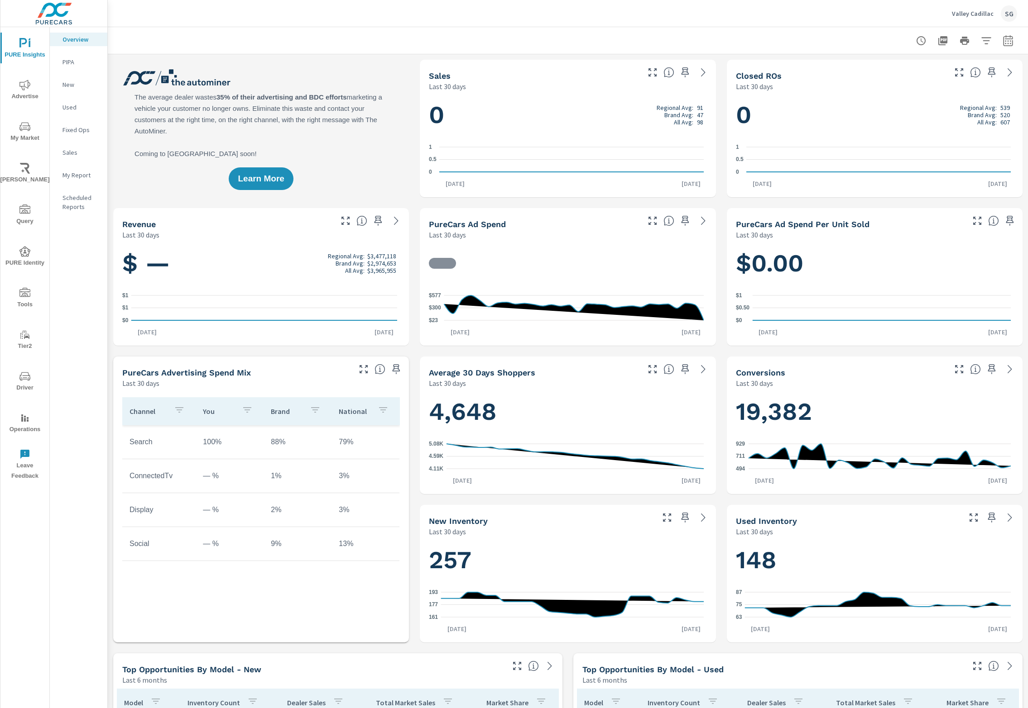  What do you see at coordinates (365, 442) in the screenshot?
I see `td: 79%` at bounding box center [365, 442].